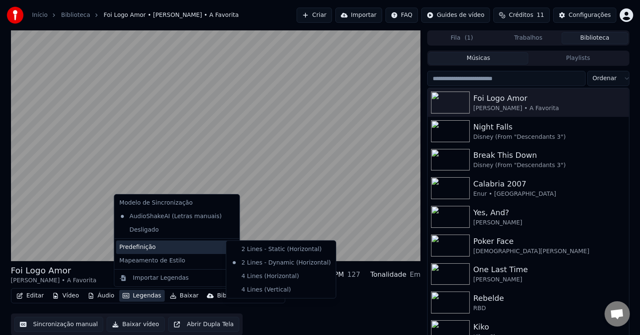 The image size is (640, 335). What do you see at coordinates (204, 324) in the screenshot?
I see `button: Abrir Dupla Tela` at bounding box center [204, 324].